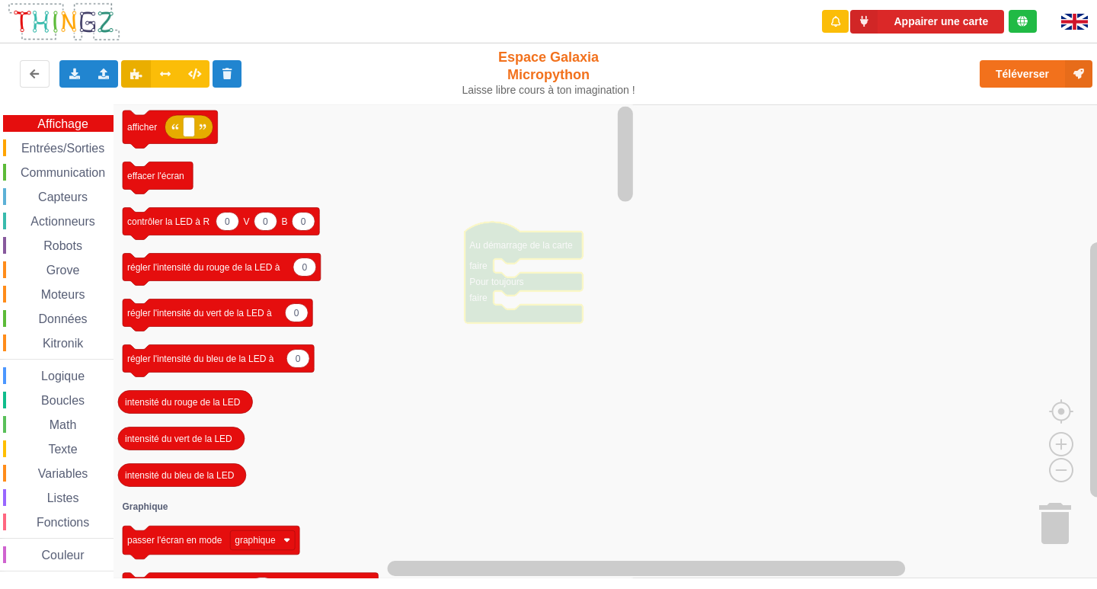  Describe the element at coordinates (155, 176) in the screenshot. I see `text: effacer l'écran` at that location.